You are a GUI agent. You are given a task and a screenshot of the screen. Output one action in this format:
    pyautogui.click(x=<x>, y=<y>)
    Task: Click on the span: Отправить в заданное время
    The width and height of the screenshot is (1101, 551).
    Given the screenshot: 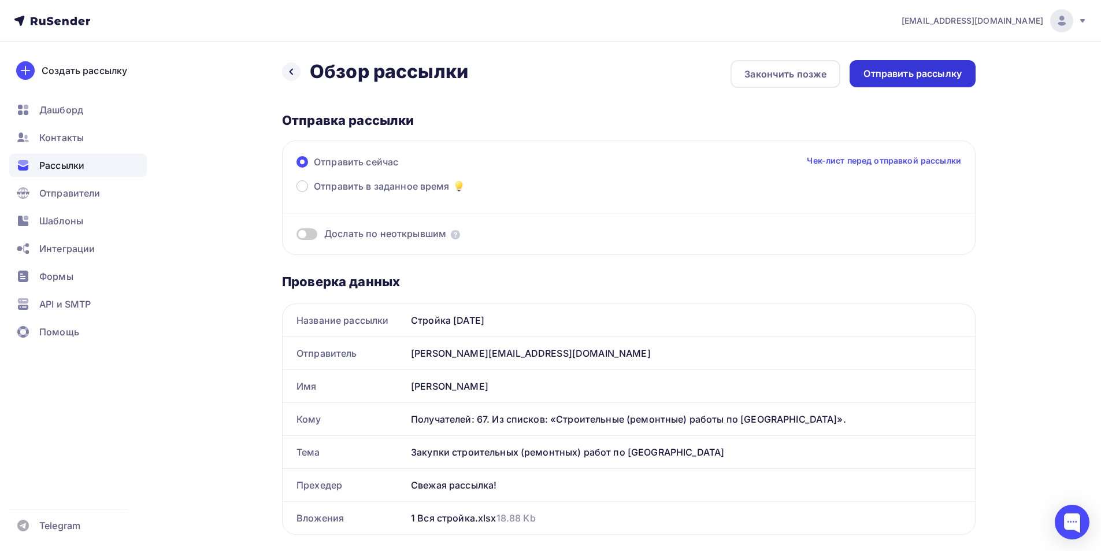 What is the action you would take?
    pyautogui.click(x=381, y=186)
    